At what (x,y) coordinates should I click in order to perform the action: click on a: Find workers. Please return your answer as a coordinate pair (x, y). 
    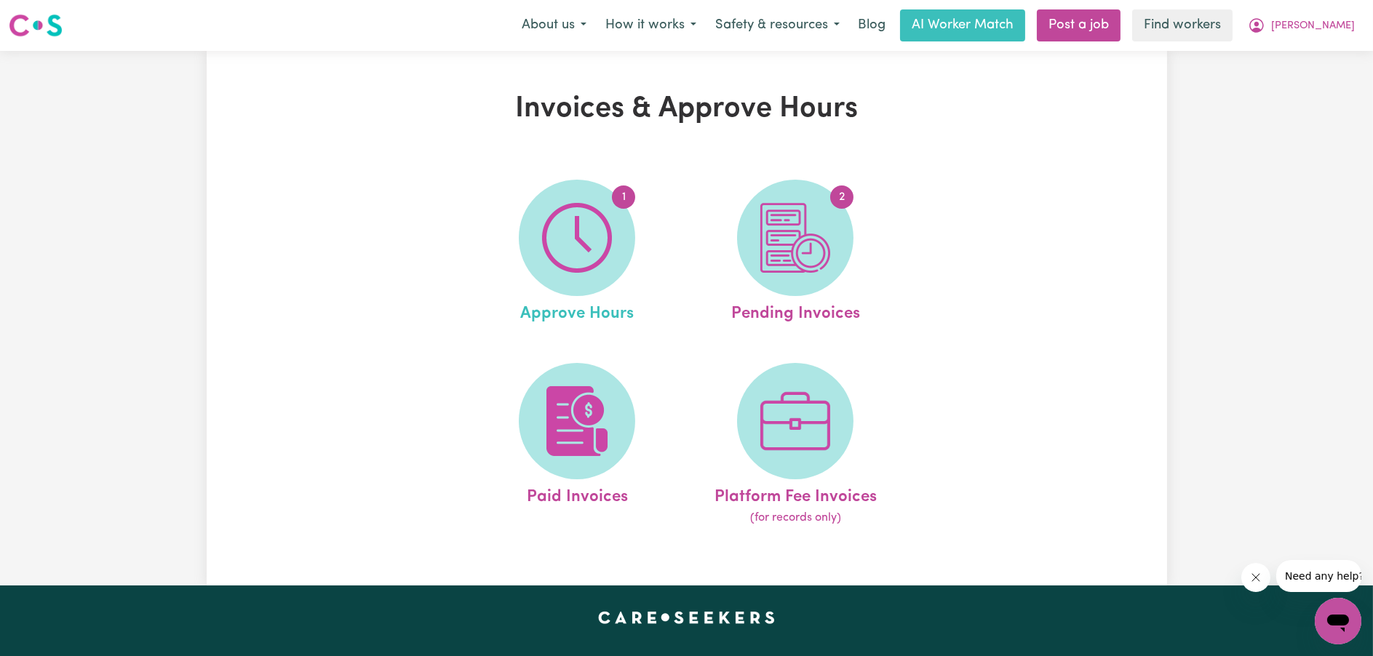
    Looking at the image, I should click on (1182, 25).